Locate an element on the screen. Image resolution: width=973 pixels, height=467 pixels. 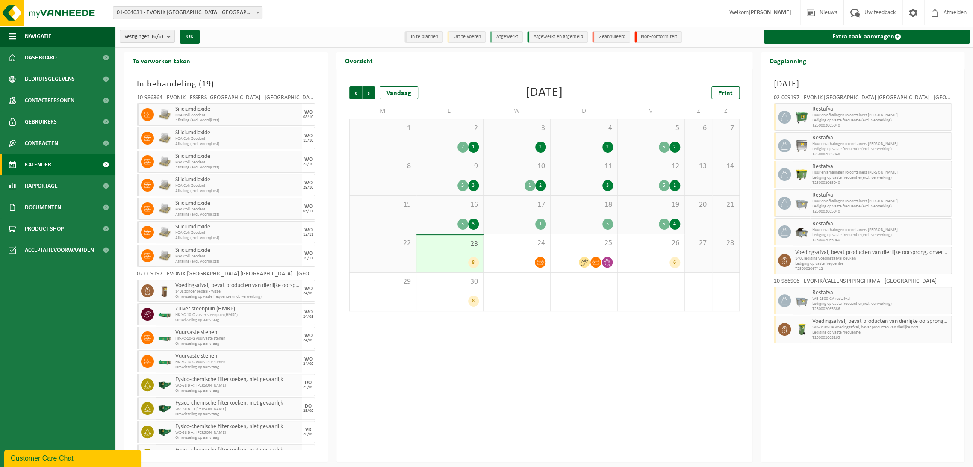
span: 4 is located at coordinates (584, 128).